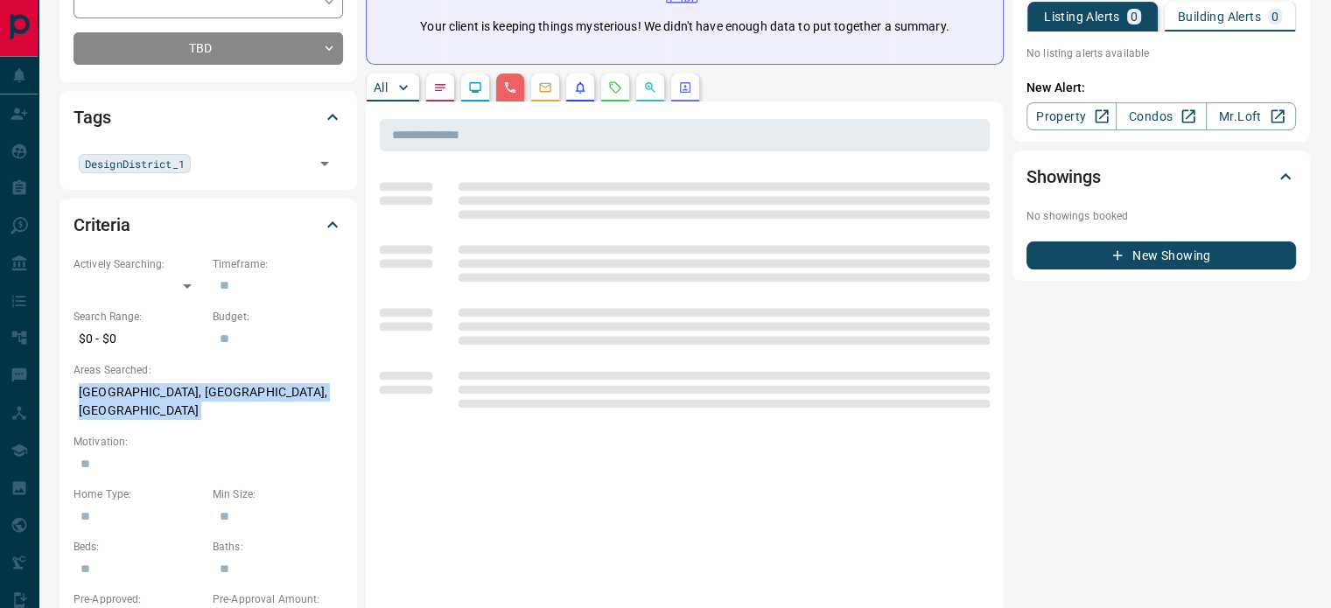 The image size is (1331, 608). Describe the element at coordinates (475, 88) in the screenshot. I see `svg: Lead Browsing Activity` at that location.